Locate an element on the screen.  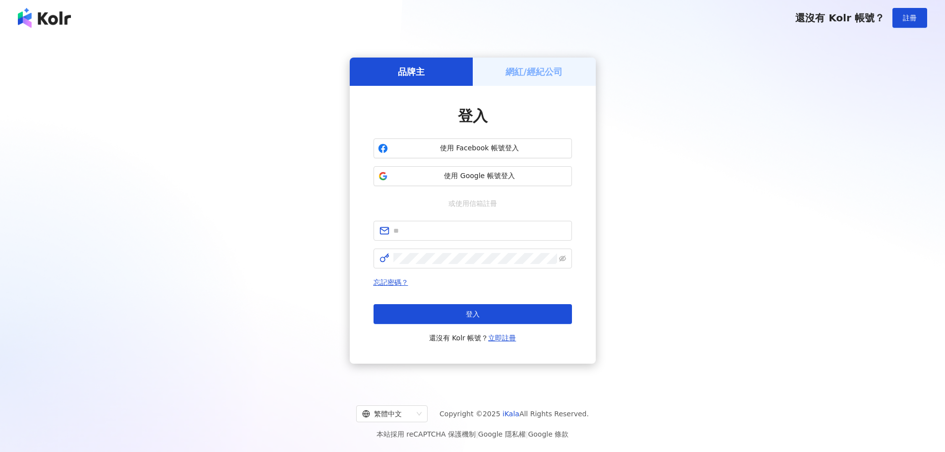
div: 繁體中文 is located at coordinates (388, 414).